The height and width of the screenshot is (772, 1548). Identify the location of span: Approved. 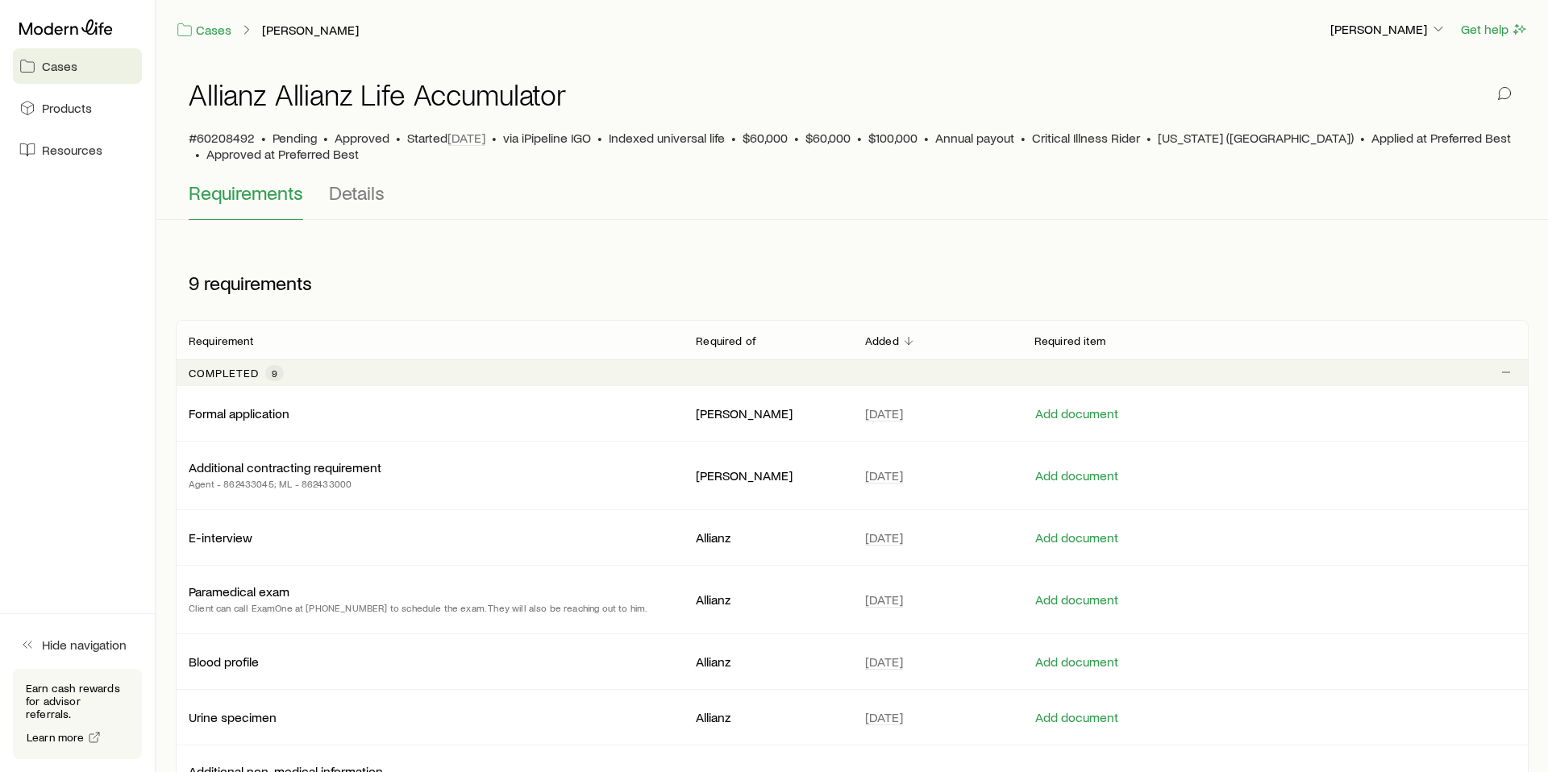
(362, 138).